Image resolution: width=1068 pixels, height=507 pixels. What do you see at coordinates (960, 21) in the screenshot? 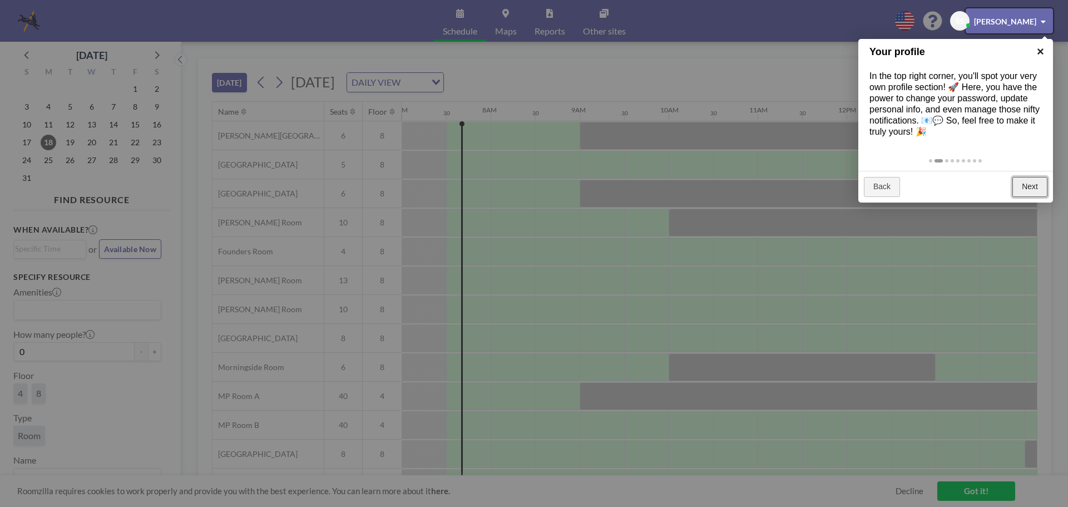
I see `span: SS` at bounding box center [960, 21].